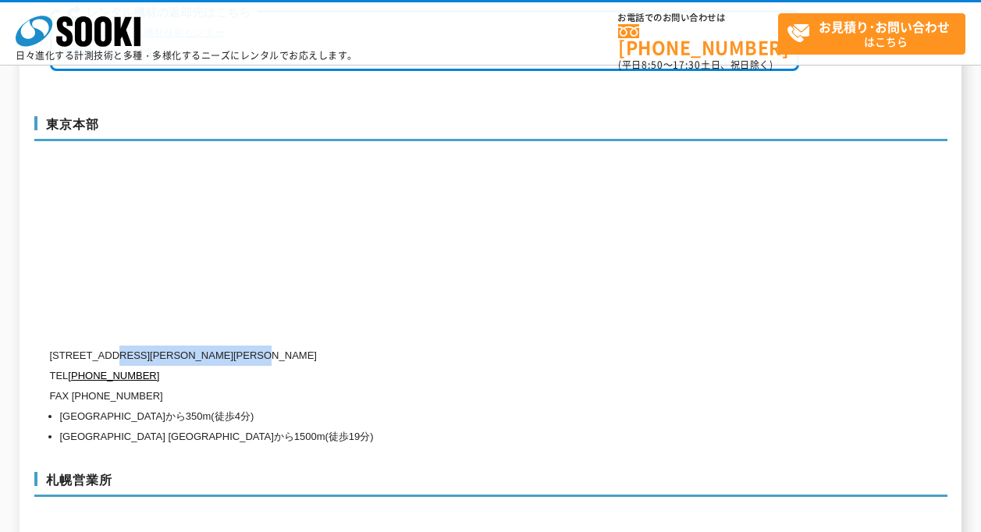 Image resolution: width=981 pixels, height=532 pixels. I want to click on span: お電話でのお問い合わせは, so click(697, 18).